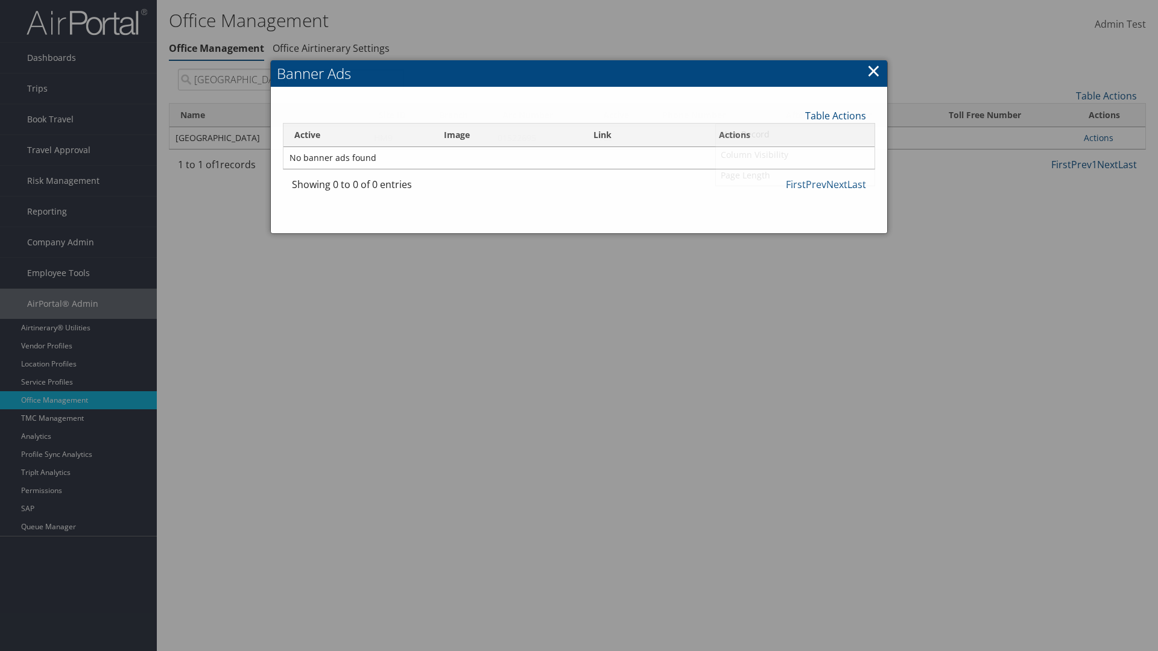  I want to click on a: New Record, so click(795, 134).